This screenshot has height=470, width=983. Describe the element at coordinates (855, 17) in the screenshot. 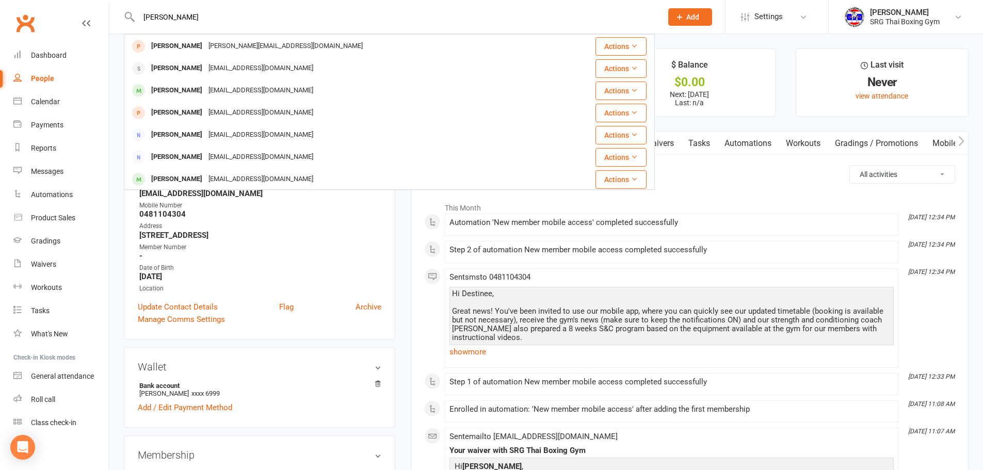

I see `img: thumb_image1718682644.png` at that location.